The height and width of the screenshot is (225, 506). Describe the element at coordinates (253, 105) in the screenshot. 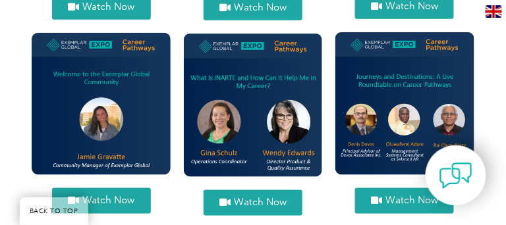

I see `img: gina and wendy` at that location.